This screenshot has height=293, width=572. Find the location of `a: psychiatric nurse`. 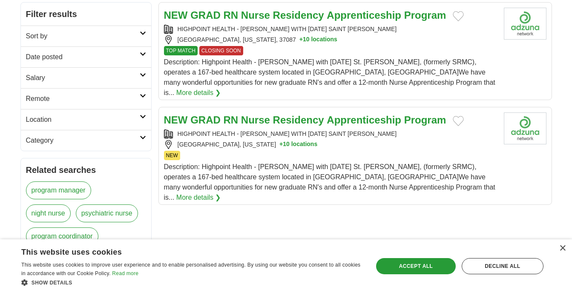

a: psychiatric nurse is located at coordinates (107, 213).